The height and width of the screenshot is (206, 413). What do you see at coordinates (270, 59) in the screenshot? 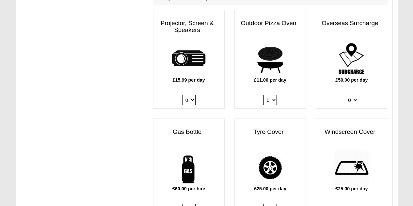
I see `img: pizza.png` at bounding box center [270, 59].